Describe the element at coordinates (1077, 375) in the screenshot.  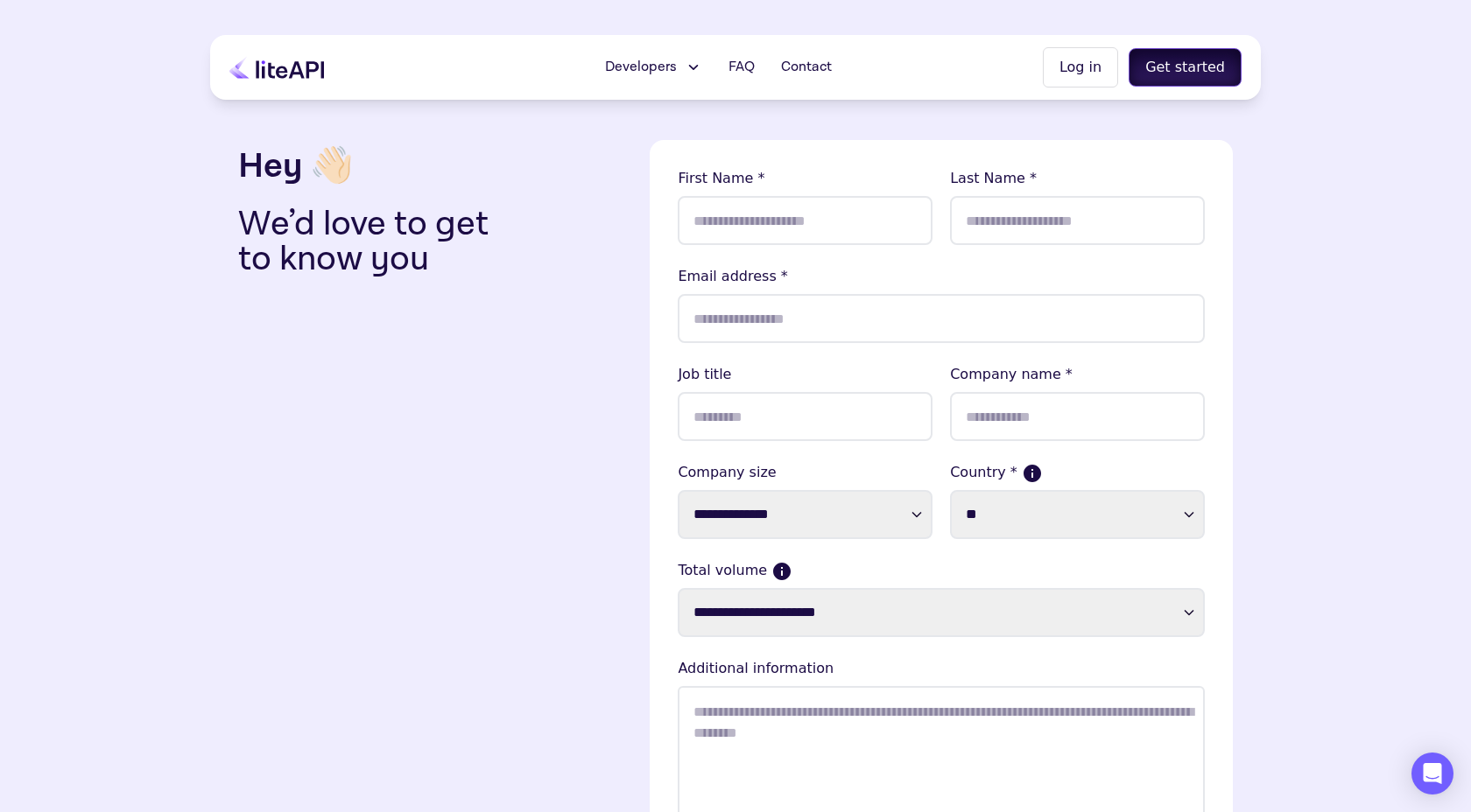
I see `lable: Company name *` at that location.